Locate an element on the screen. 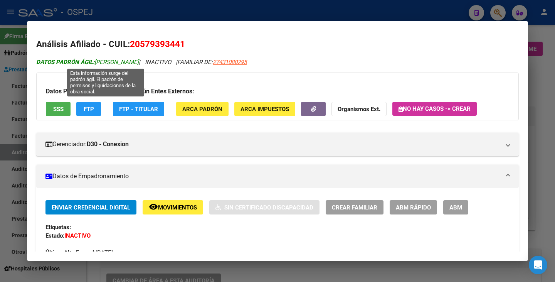  button: No hay casos -> Crear is located at coordinates (435, 109).